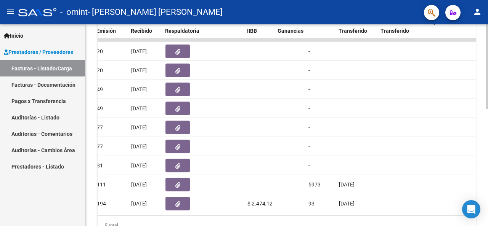 The width and height of the screenshot is (488, 226). I want to click on mat-icon: menu, so click(11, 12).